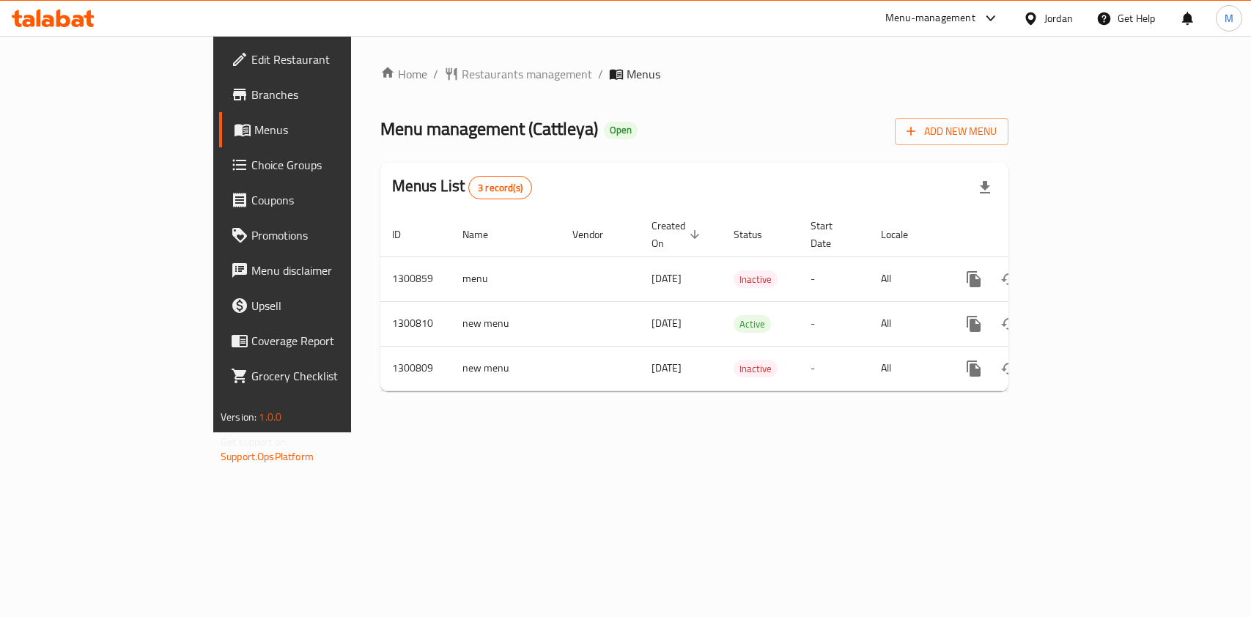 The width and height of the screenshot is (1251, 617). What do you see at coordinates (1058, 18) in the screenshot?
I see `div: Jordan` at bounding box center [1058, 18].